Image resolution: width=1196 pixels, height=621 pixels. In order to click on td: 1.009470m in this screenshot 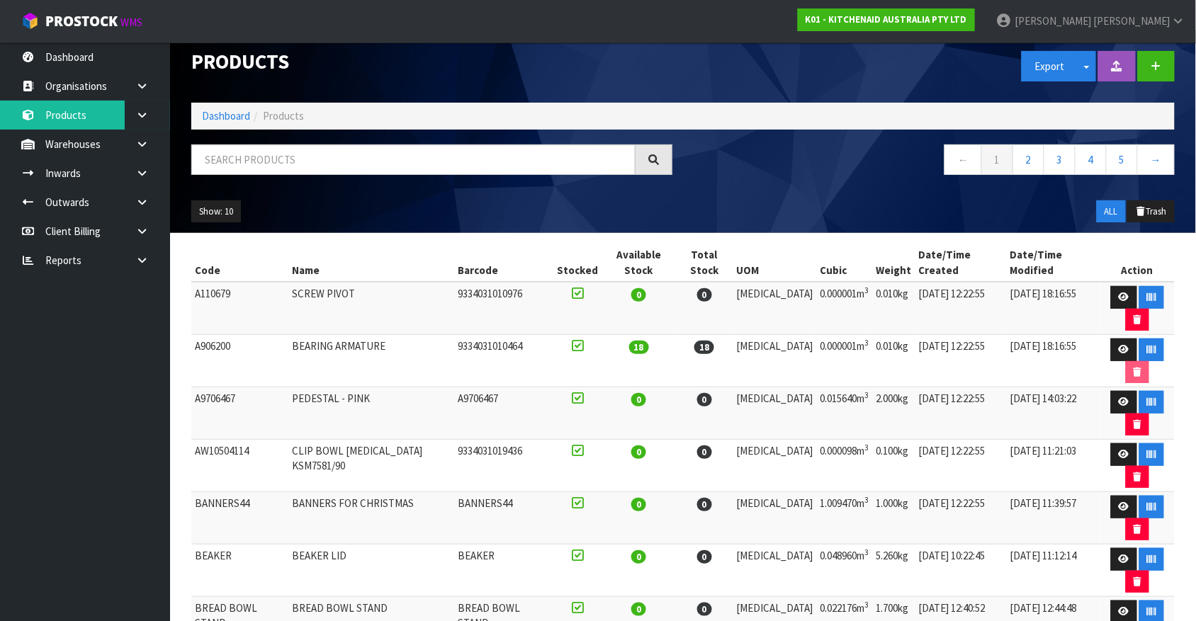, I will do `click(844, 519)`.